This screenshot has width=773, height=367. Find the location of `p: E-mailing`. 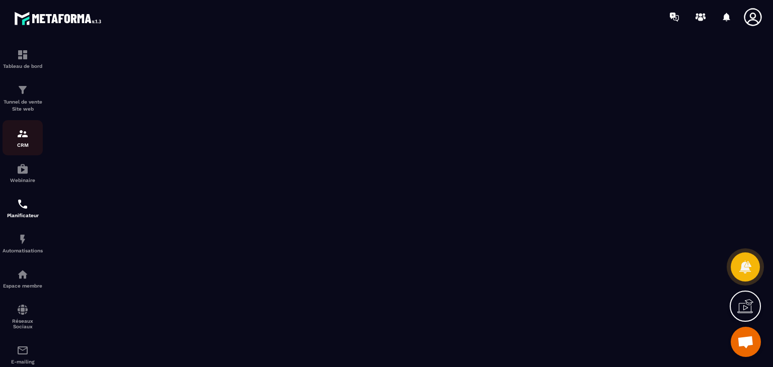

p: E-mailing is located at coordinates (23, 362).